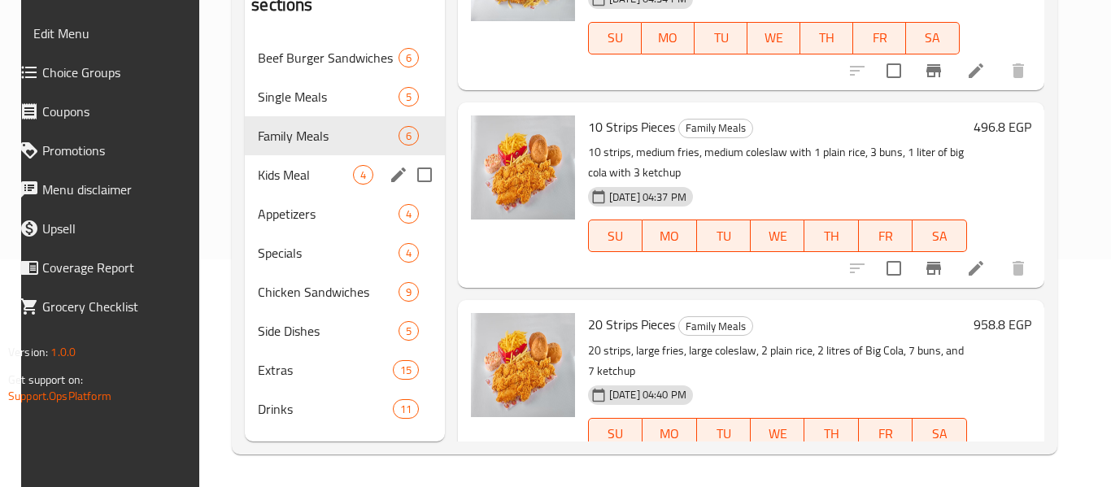  What do you see at coordinates (28, 352) in the screenshot?
I see `span: Version:` at bounding box center [28, 352].